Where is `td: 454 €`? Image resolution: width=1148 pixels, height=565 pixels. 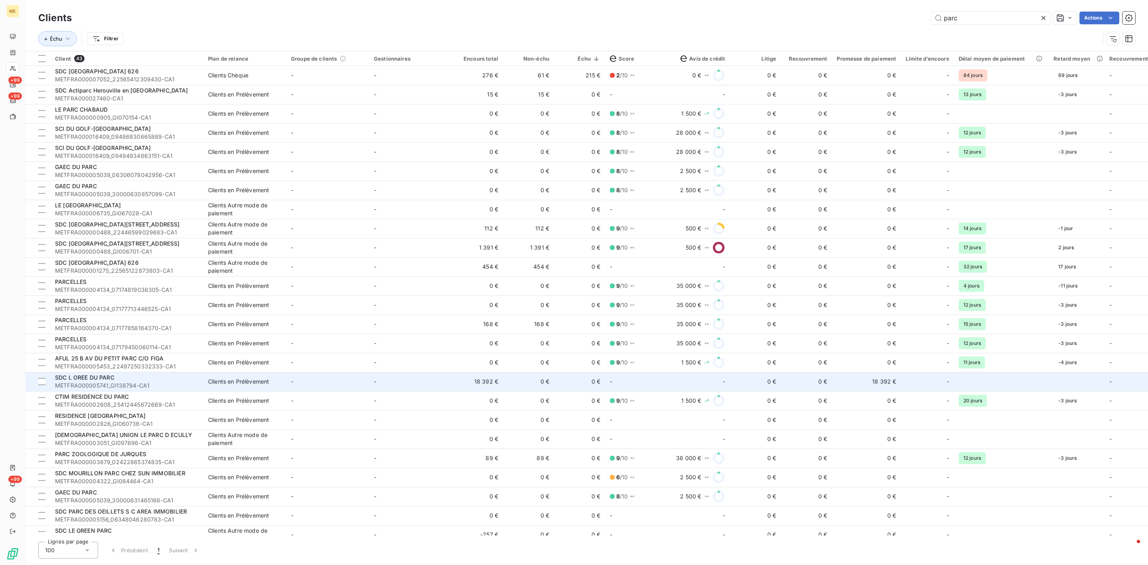
td: 454 € is located at coordinates (529, 267).